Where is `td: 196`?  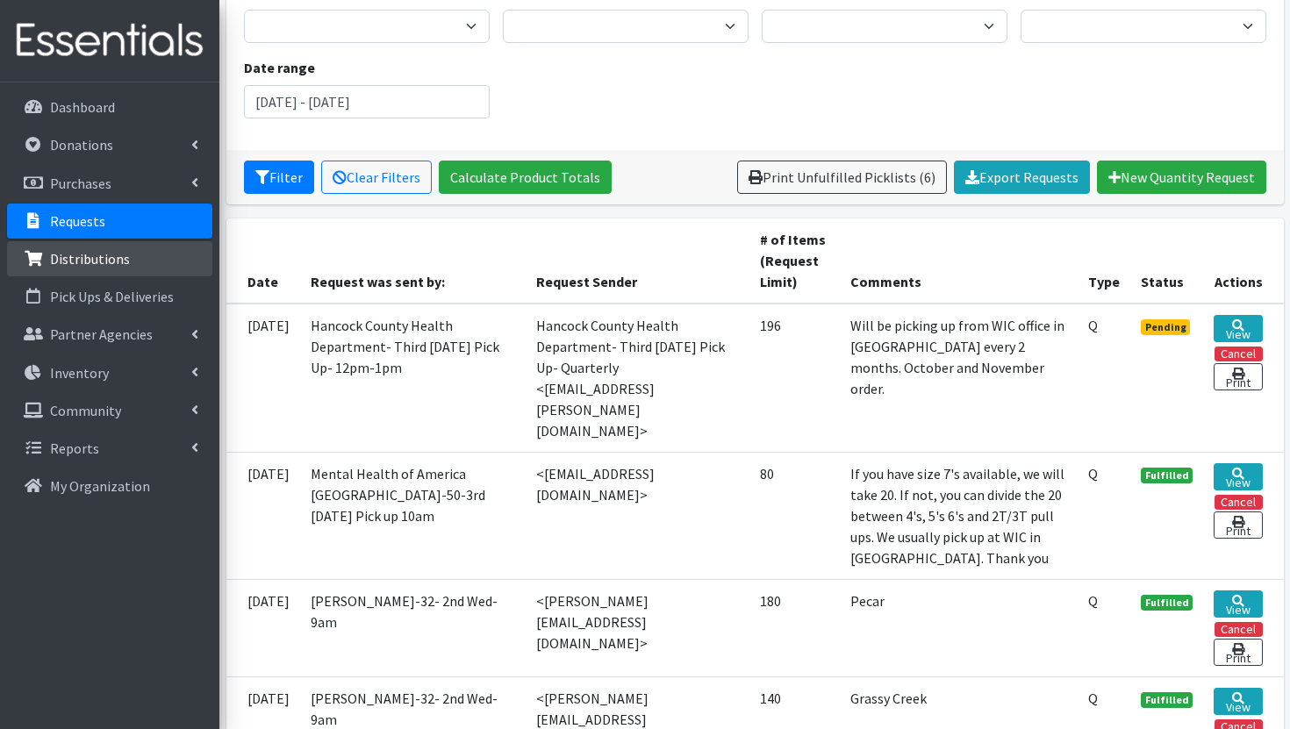
td: 196 is located at coordinates (794, 378).